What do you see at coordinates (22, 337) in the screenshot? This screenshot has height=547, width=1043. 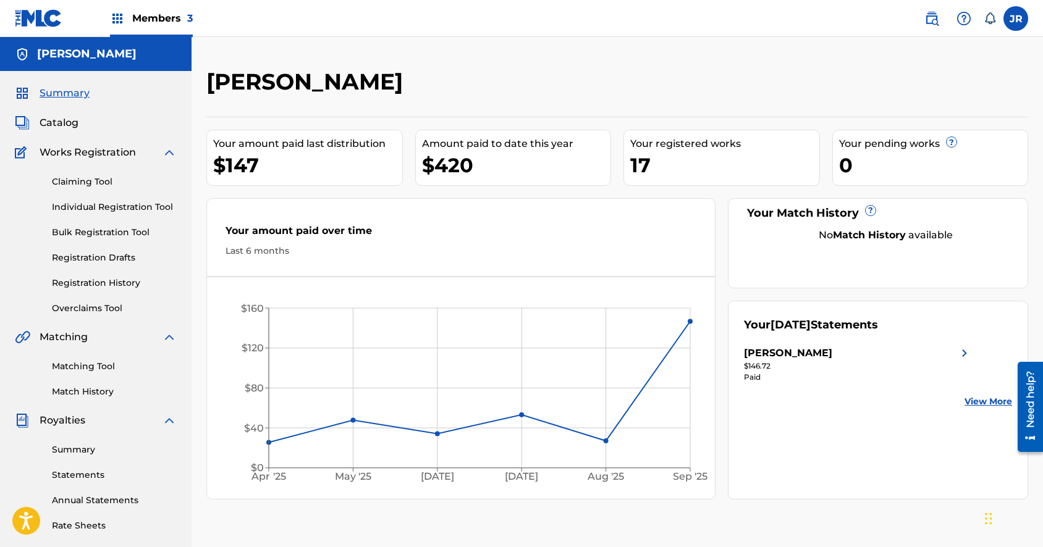 I see `img: Matching` at bounding box center [22, 337].